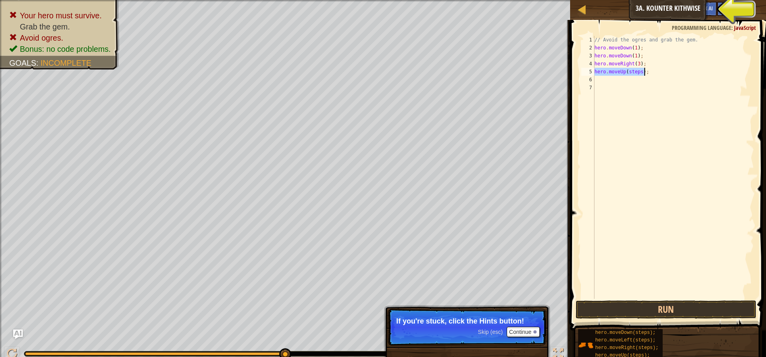  What do you see at coordinates (60, 38) in the screenshot?
I see `li: Avoid ogres.` at bounding box center [60, 38].